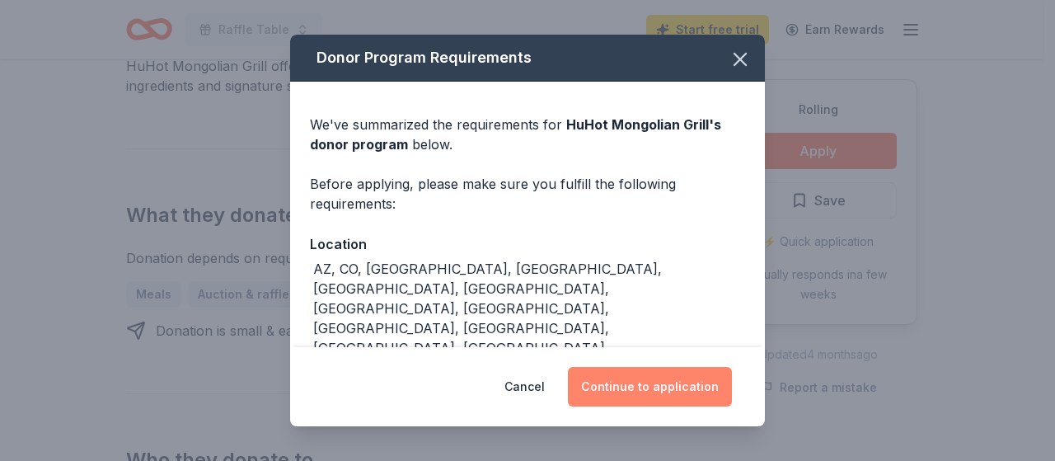 This screenshot has width=1055, height=461. Describe the element at coordinates (524, 386) in the screenshot. I see `button: Cancel` at that location.